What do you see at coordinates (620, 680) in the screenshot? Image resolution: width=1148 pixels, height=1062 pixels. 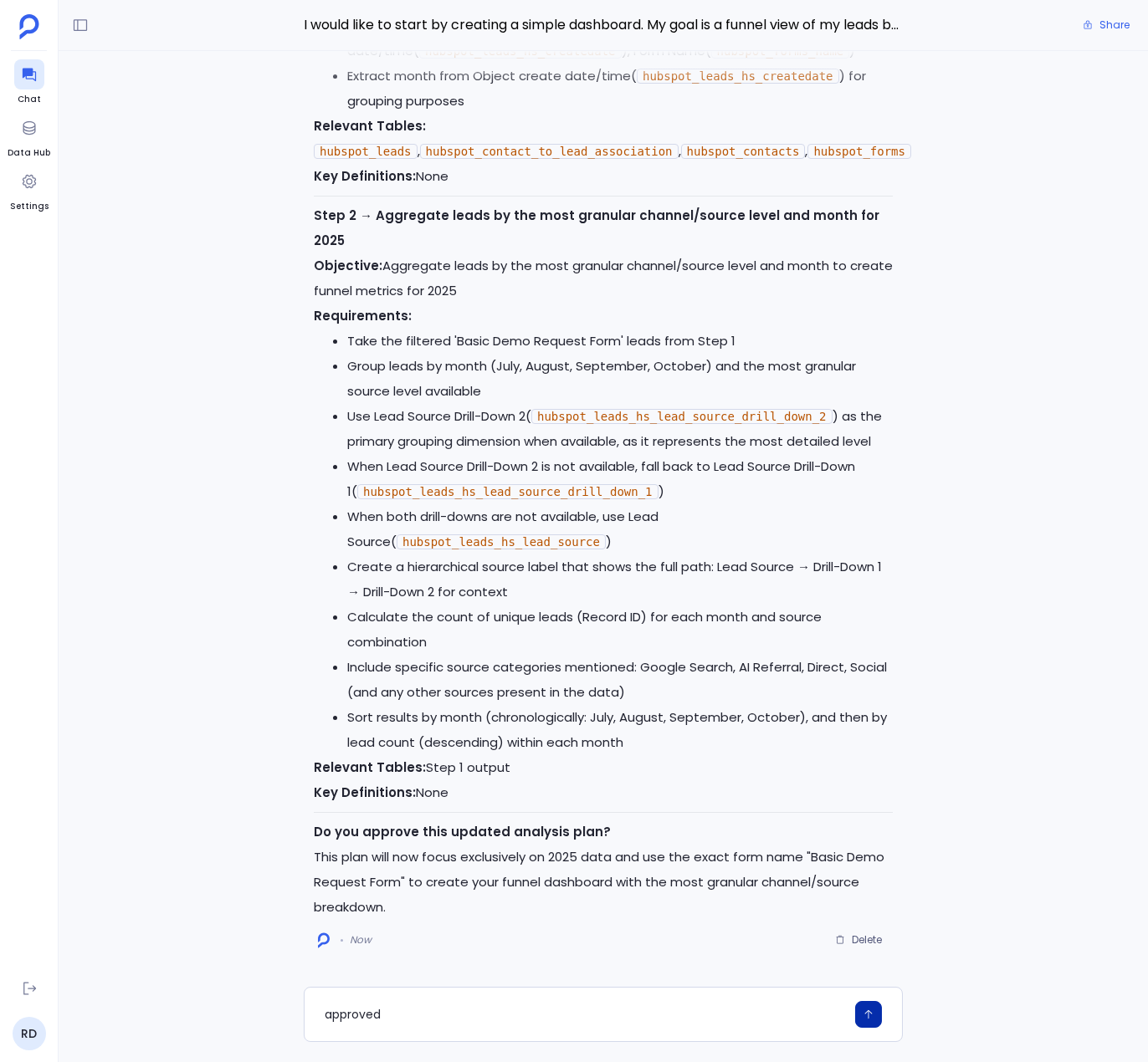 I see `li: Include specific source categories mentioned: Google Search, AI Referral, Direct, Social (and any...` at bounding box center [620, 680].